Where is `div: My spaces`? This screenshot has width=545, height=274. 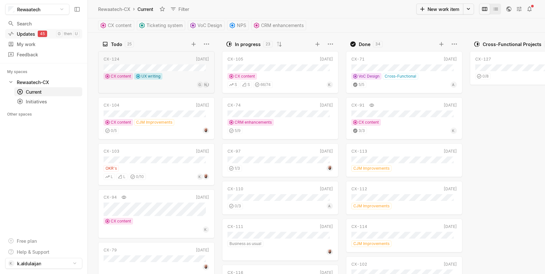
div: My spaces is located at coordinates (21, 72).